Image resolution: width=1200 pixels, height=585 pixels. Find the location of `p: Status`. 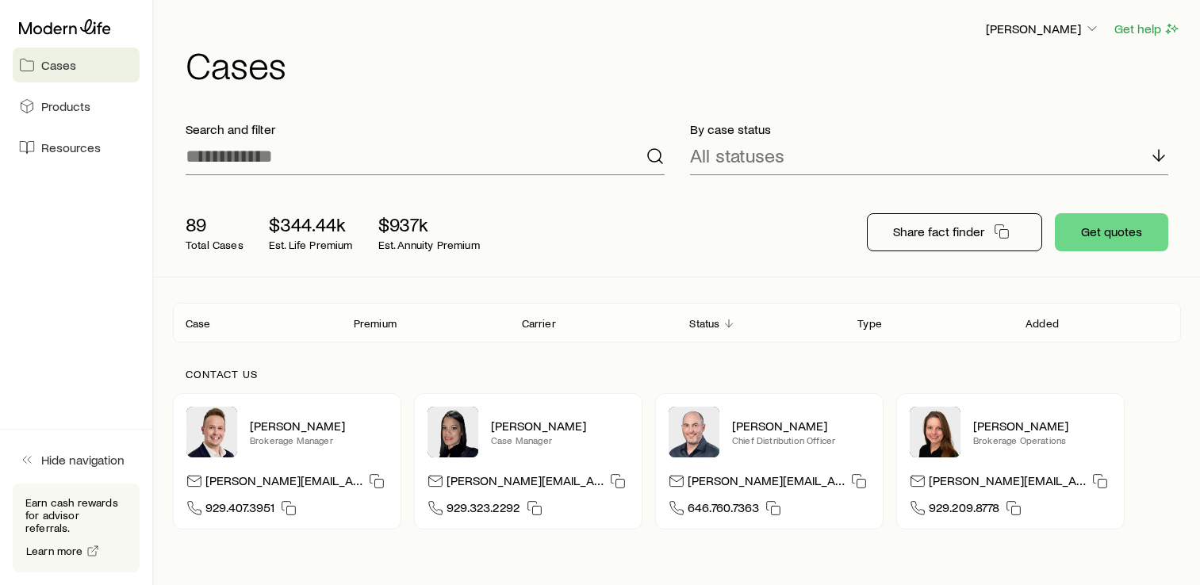

p: Status is located at coordinates (704, 324).